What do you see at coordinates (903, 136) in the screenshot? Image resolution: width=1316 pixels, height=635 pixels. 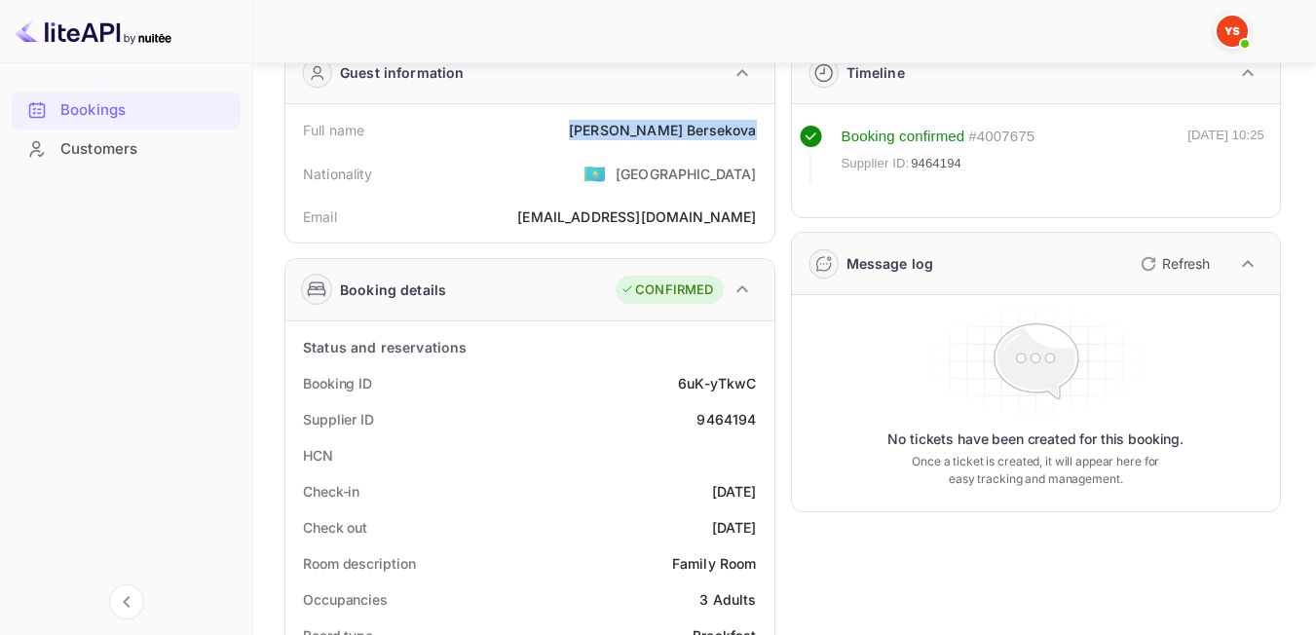 I see `div: Booking confirmed` at bounding box center [903, 136].